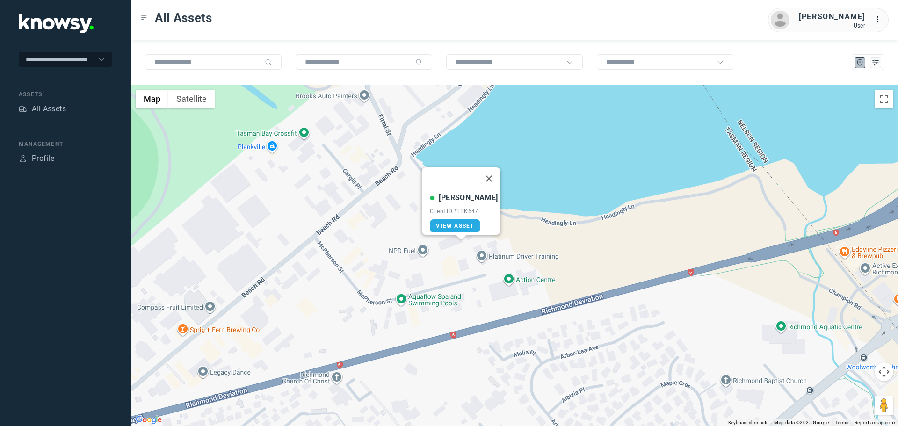  I want to click on a: Terms, so click(842, 422).